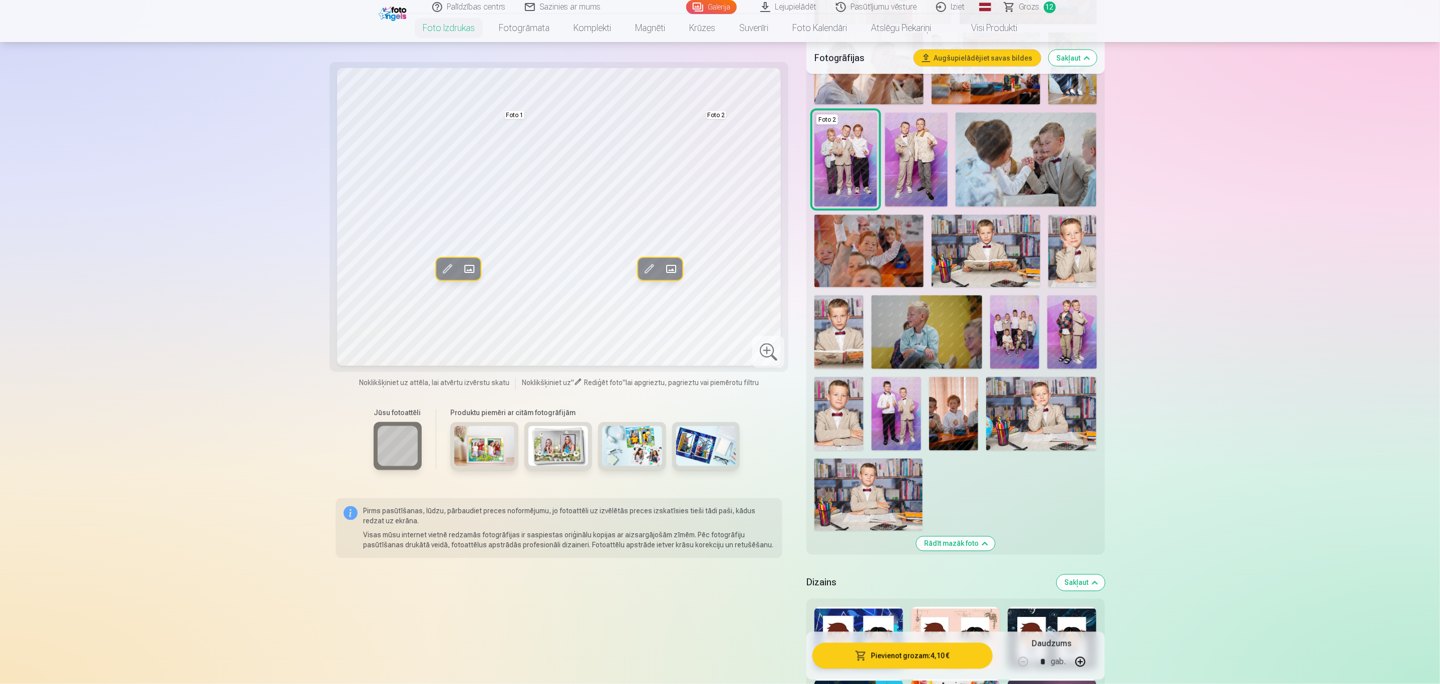 This screenshot has height=684, width=1440. Describe the element at coordinates (595, 413) in the screenshot. I see `h6: Produktu piemēri ar citām fotogrāfijām` at that location.